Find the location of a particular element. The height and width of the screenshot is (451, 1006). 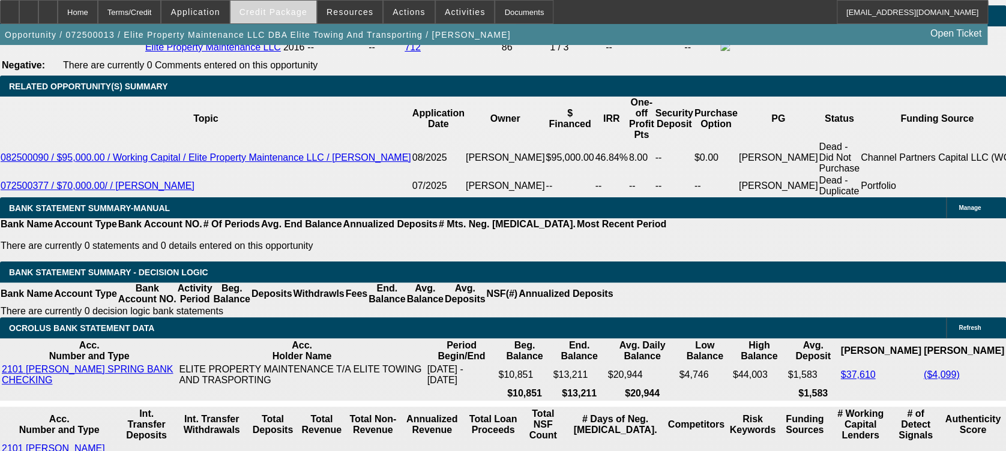

th: Avg. End Balance is located at coordinates (301, 225).